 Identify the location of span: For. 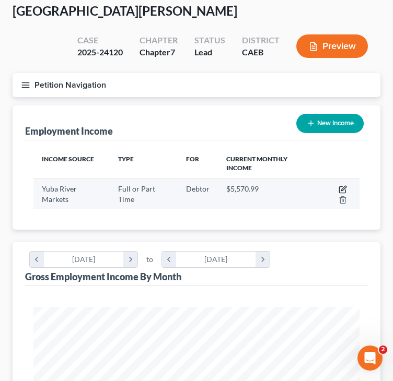
(192, 159).